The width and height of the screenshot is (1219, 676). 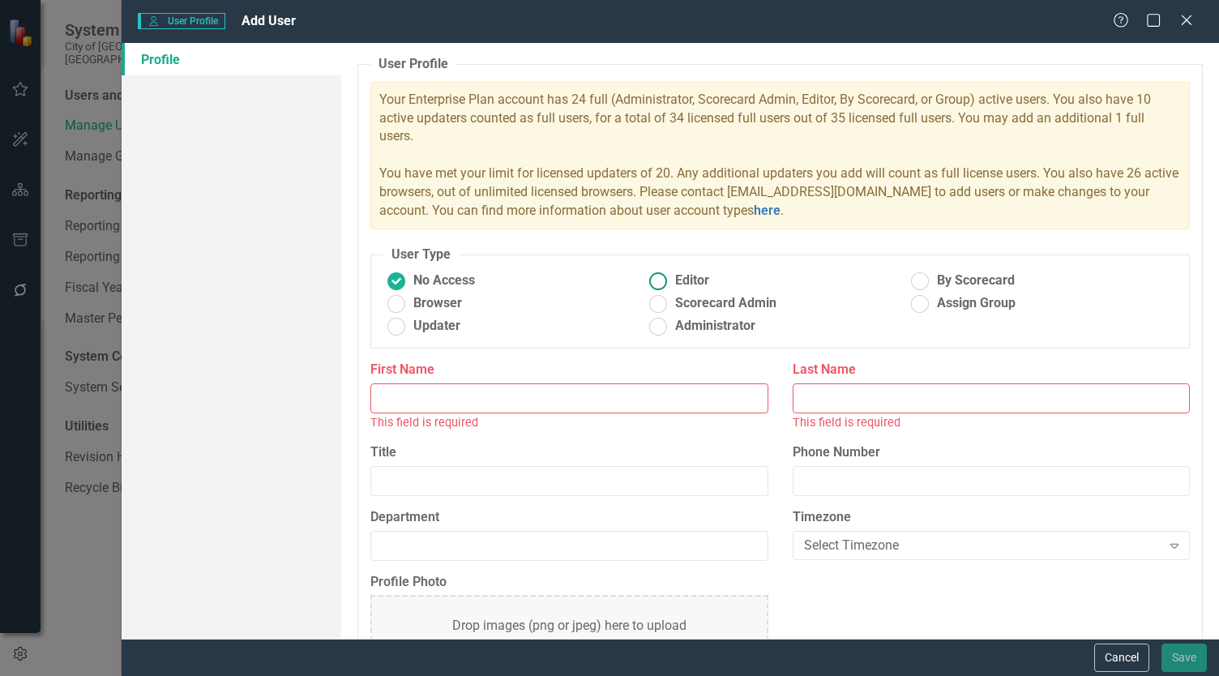 What do you see at coordinates (976, 303) in the screenshot?
I see `span: Assign Group` at bounding box center [976, 303].